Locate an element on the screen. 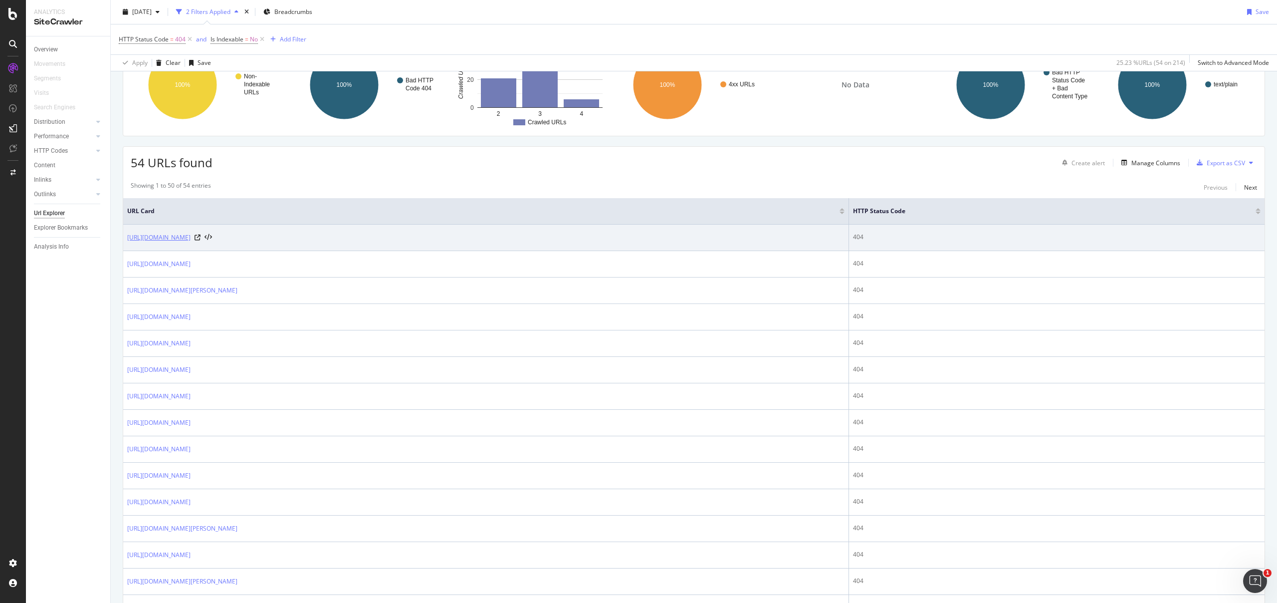 Image resolution: width=1277 pixels, height=603 pixels. a: Performance is located at coordinates (63, 136).